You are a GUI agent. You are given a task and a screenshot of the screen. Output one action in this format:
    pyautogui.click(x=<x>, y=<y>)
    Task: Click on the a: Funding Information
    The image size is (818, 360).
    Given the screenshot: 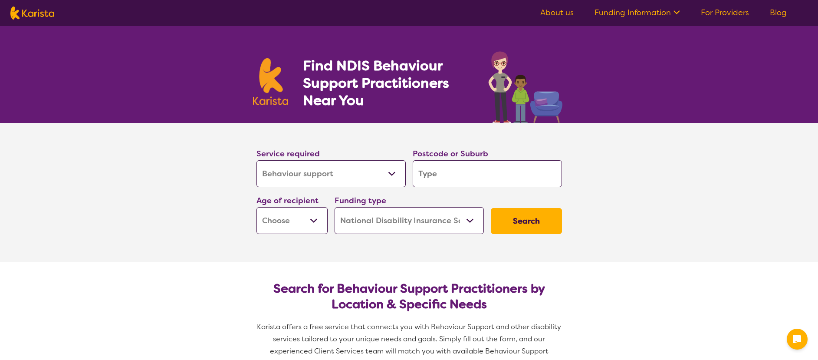 What is the action you would take?
    pyautogui.click(x=637, y=13)
    